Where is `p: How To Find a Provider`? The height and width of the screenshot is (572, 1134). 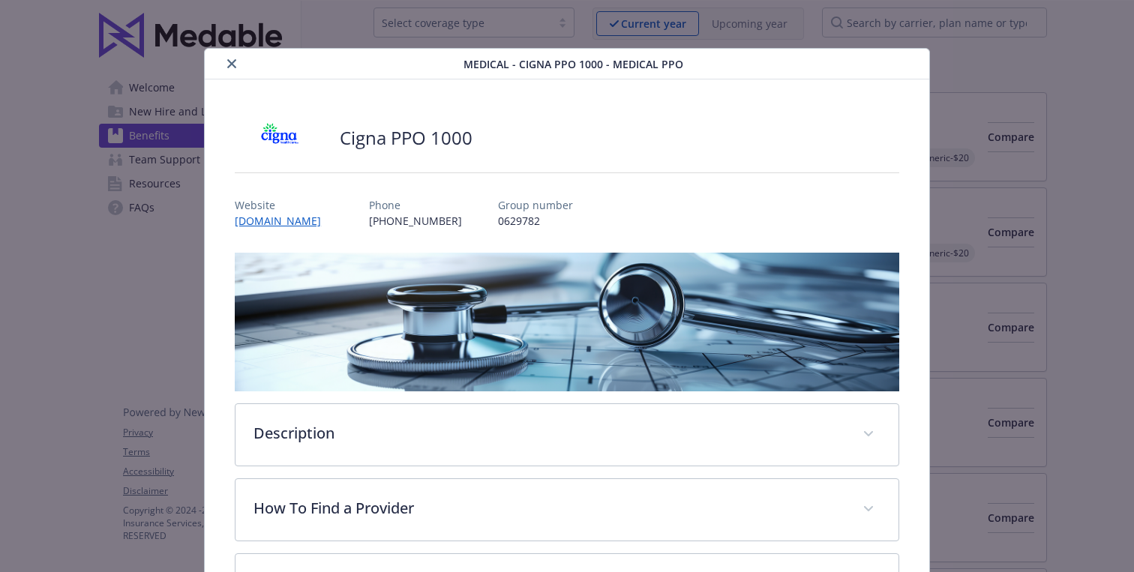 p: How To Find a Provider is located at coordinates (549, 509).